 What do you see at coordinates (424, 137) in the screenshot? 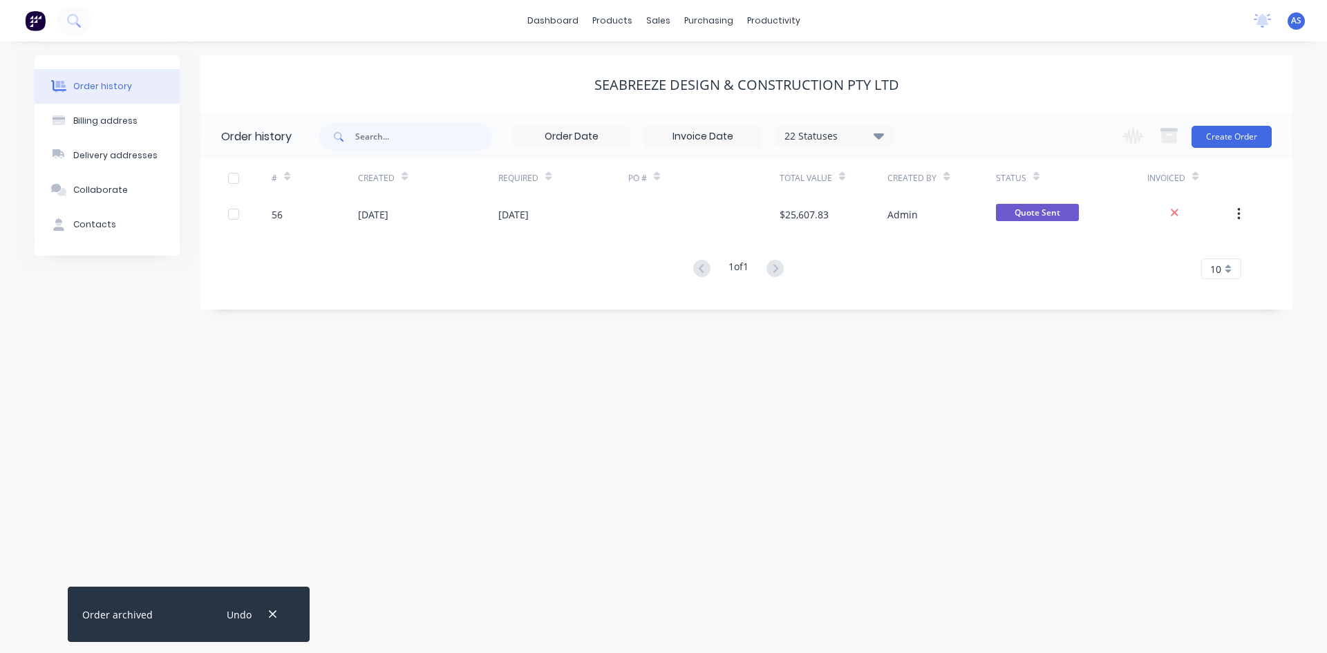
I see `input: Search...` at bounding box center [424, 137].